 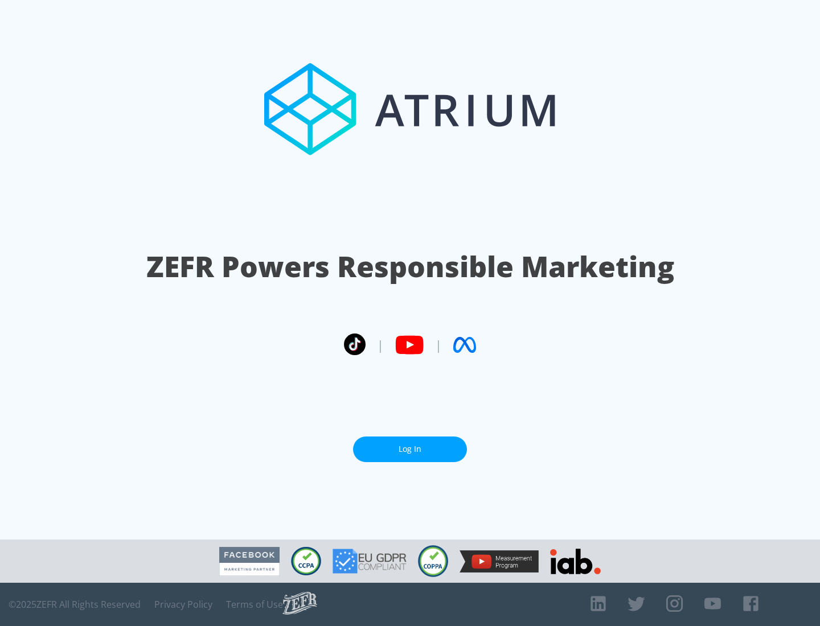 I want to click on img: GDPR Compliant, so click(x=370, y=562).